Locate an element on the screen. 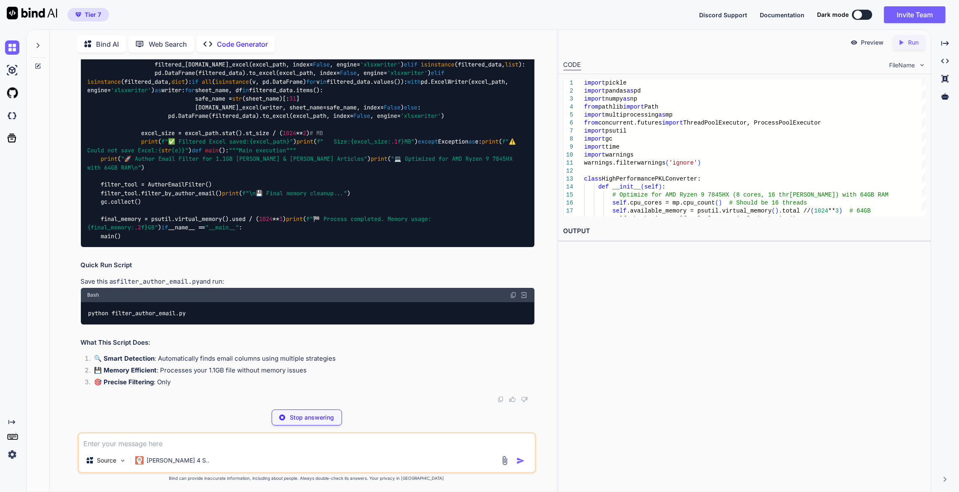  code: filter_author_email.py is located at coordinates (158, 282).